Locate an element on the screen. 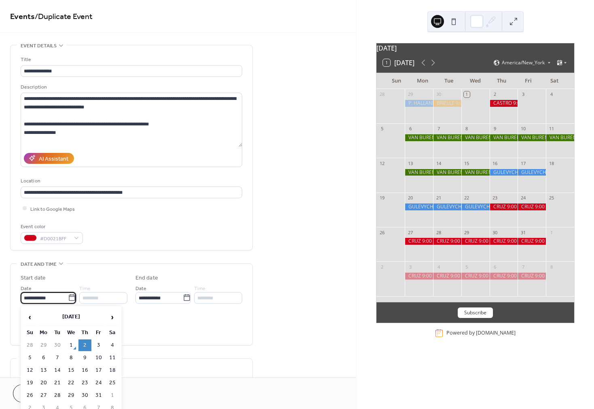 This screenshot has height=409, width=594. div: 29 is located at coordinates (410, 94).